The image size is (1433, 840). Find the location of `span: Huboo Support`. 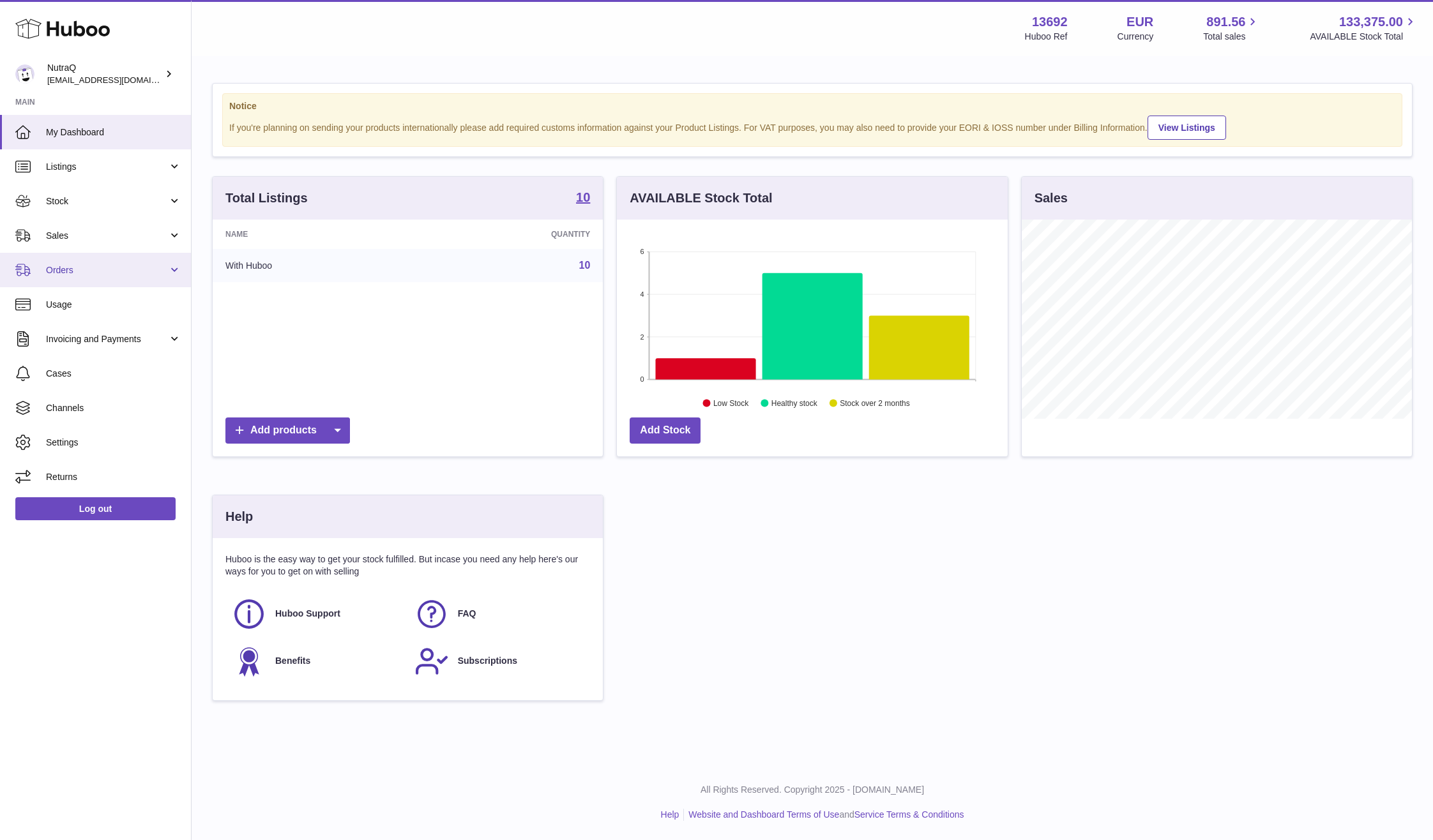

span: Huboo Support is located at coordinates (308, 613).